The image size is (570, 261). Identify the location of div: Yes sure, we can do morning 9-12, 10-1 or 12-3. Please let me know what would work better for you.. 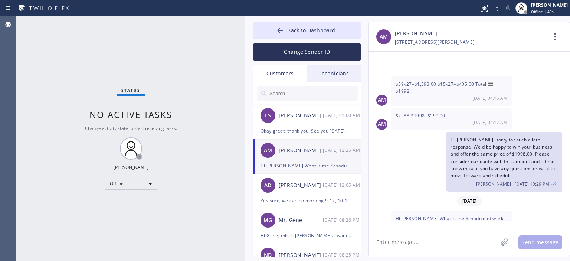
(307, 200).